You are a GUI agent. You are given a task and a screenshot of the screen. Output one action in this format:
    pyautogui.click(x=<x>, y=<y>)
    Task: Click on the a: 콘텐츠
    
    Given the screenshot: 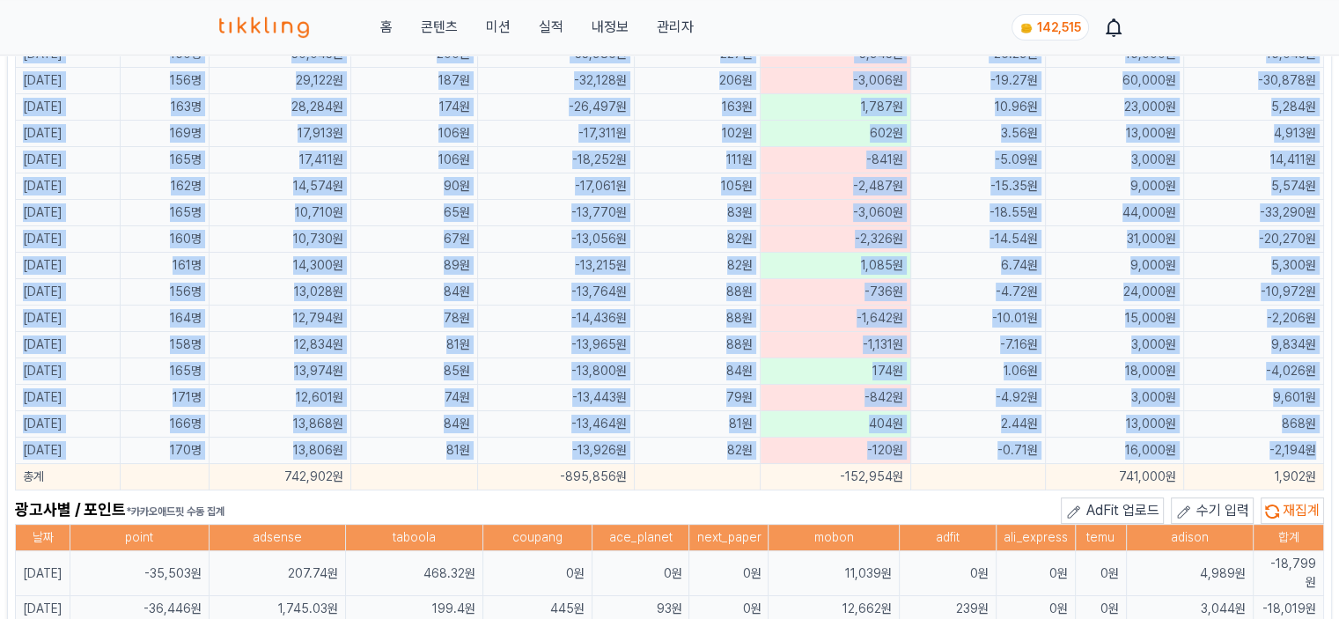 What is the action you would take?
    pyautogui.click(x=438, y=27)
    